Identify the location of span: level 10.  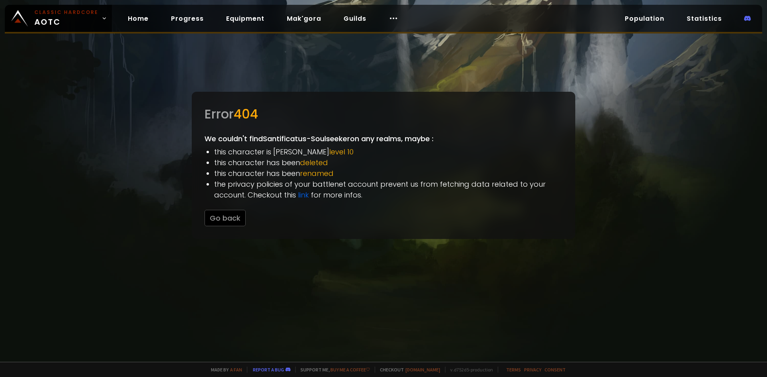
(341, 152).